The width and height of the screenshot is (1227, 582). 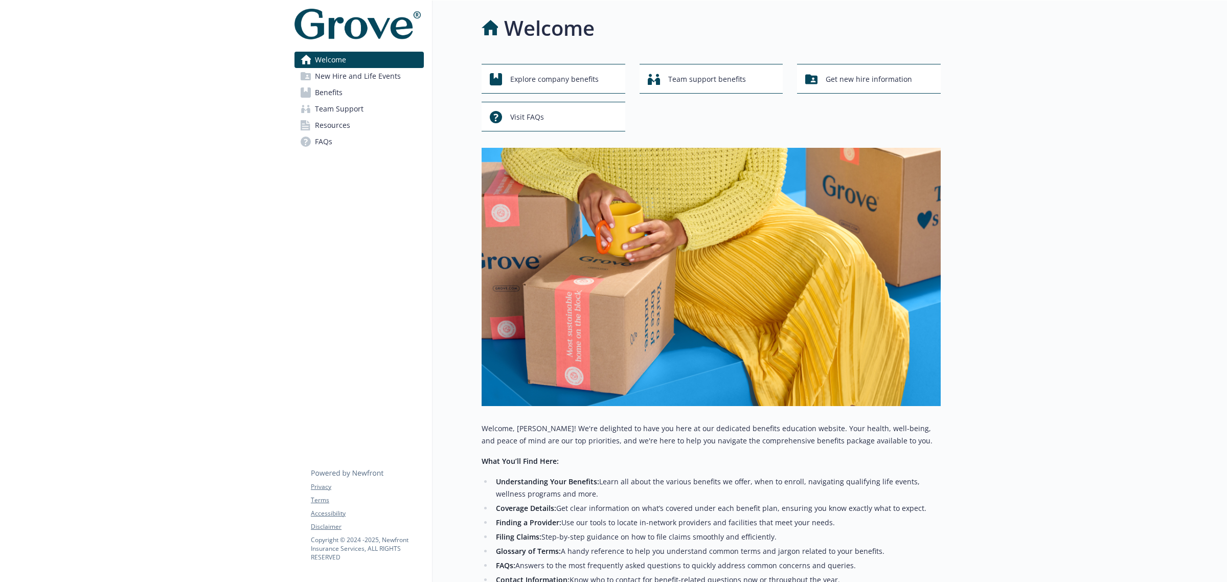 I want to click on span: New Hire and Life Events, so click(x=358, y=76).